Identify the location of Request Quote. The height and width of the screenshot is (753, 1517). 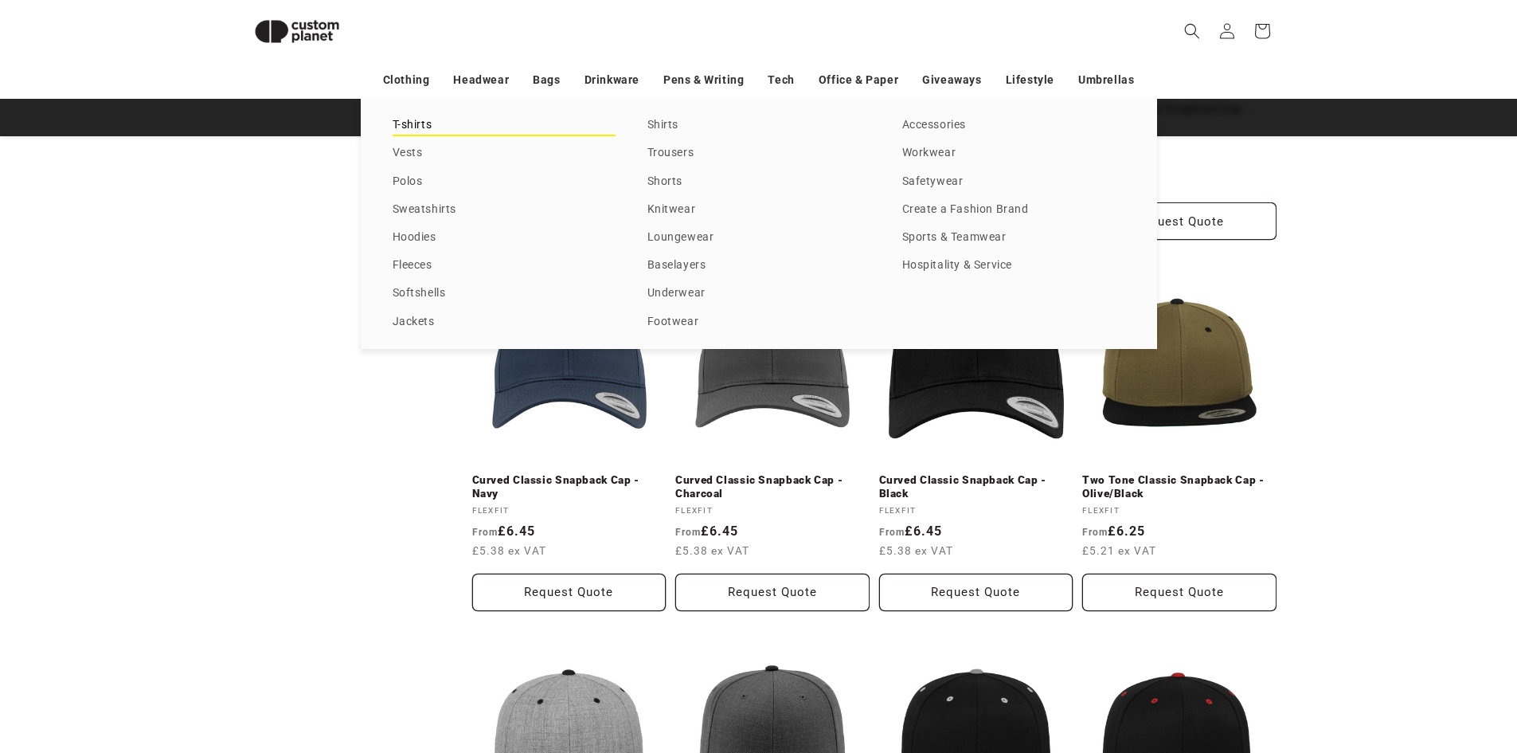
(1180, 592).